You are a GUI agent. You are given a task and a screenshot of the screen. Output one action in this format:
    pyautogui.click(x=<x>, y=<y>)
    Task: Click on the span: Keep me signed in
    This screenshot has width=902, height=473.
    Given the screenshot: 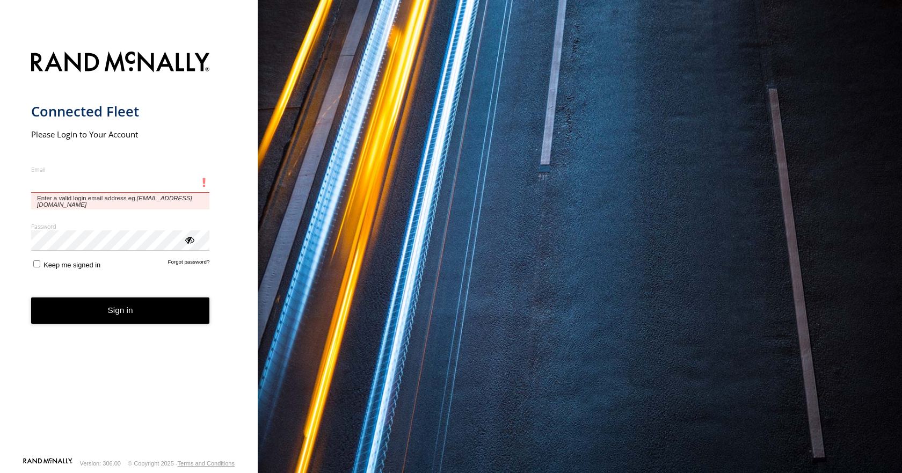 What is the action you would take?
    pyautogui.click(x=72, y=265)
    